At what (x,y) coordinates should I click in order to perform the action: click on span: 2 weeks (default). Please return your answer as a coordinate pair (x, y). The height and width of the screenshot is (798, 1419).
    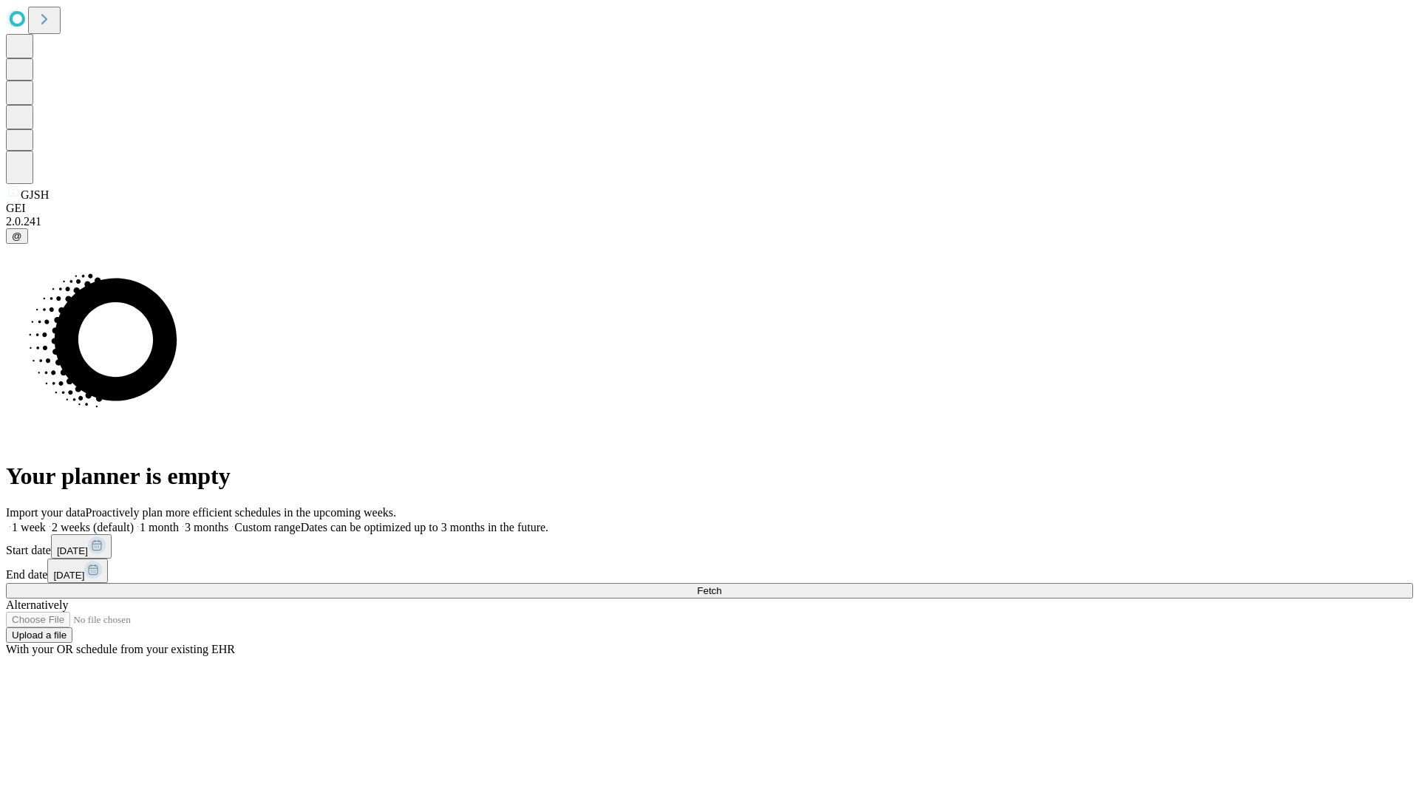
    Looking at the image, I should click on (92, 527).